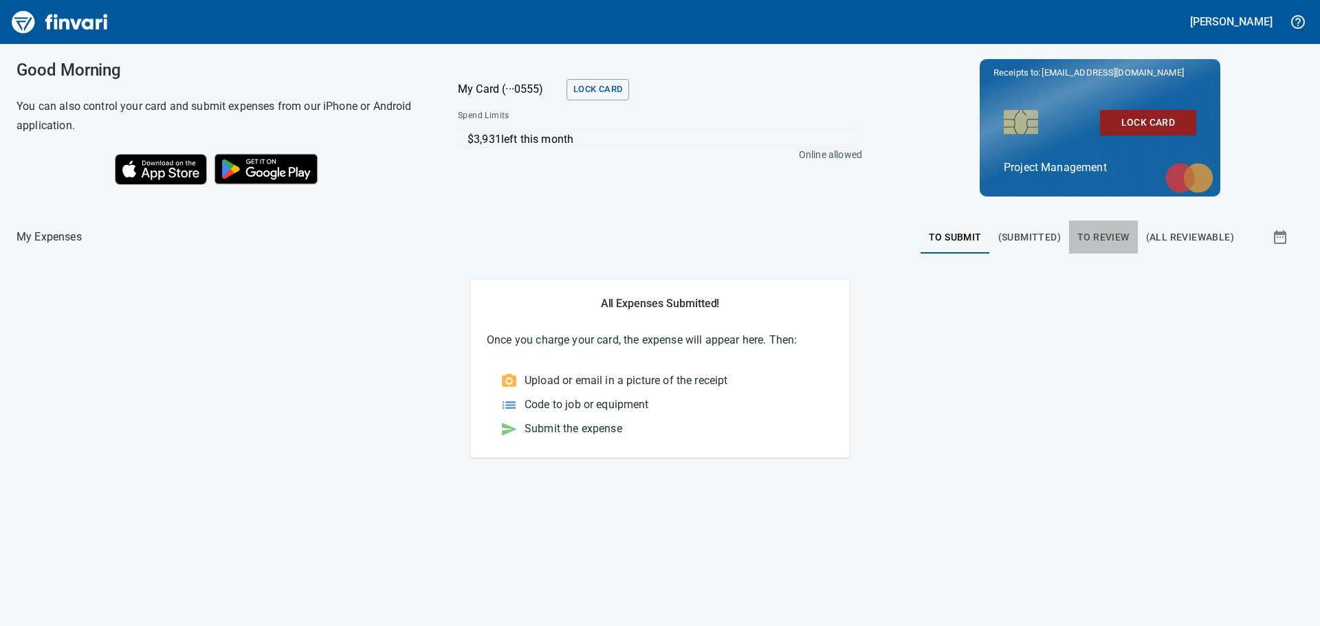 Image resolution: width=1320 pixels, height=626 pixels. I want to click on p: Upload or email in a picture of the receipt, so click(626, 381).